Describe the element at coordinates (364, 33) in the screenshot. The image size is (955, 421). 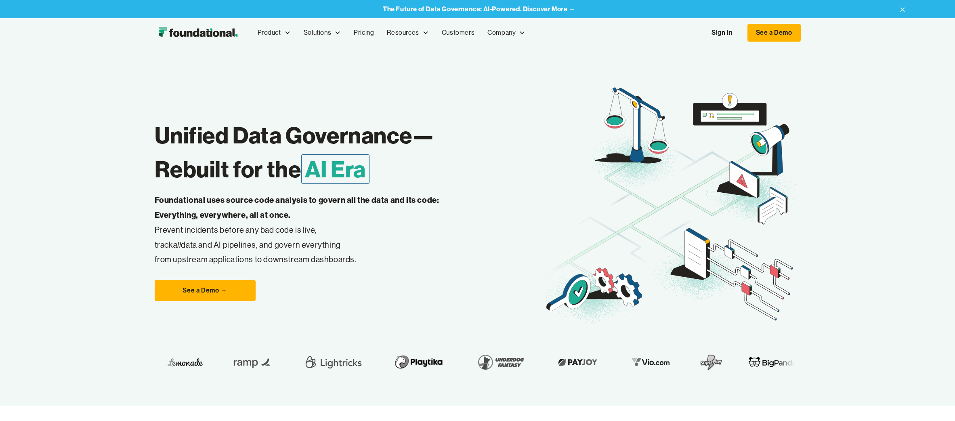
I see `a: Pricing` at that location.